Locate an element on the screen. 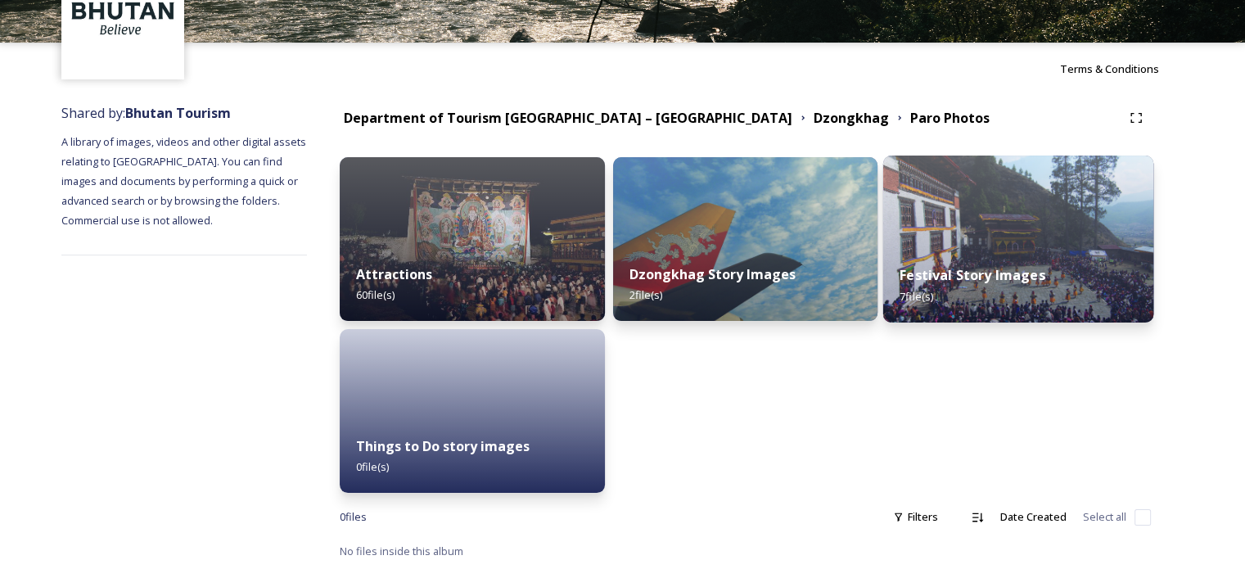 This screenshot has height=569, width=1245. img: paro%2520story%2520image.jpg is located at coordinates (746, 239).